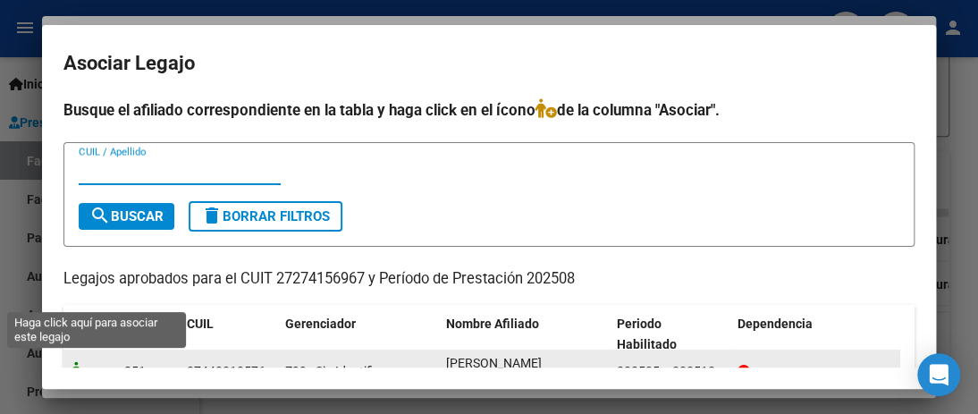 This screenshot has width=978, height=414. Describe the element at coordinates (226, 371) in the screenshot. I see `div: 27440210576` at that location.